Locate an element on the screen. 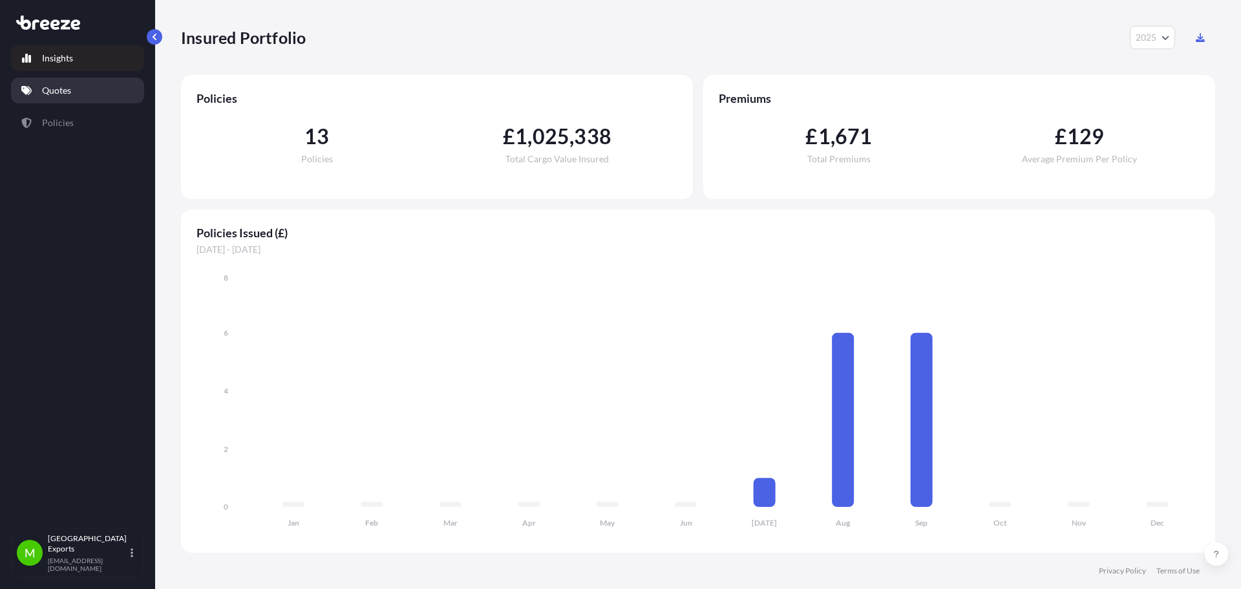  tspan: 6 is located at coordinates (225, 332).